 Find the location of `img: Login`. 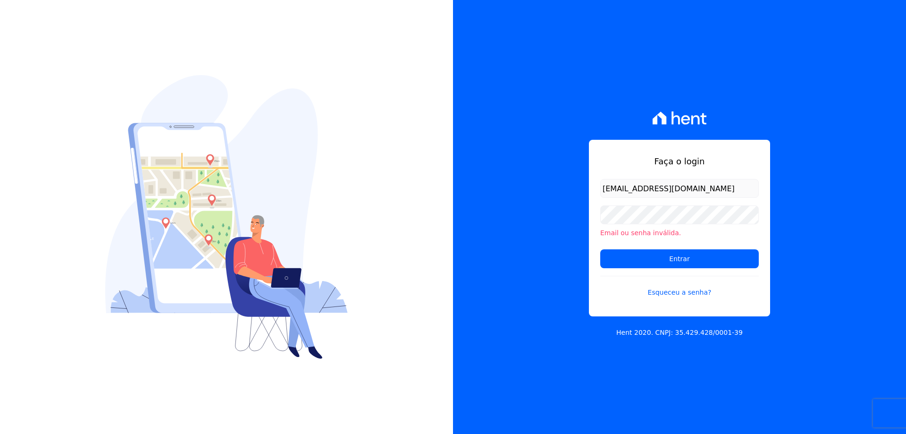

img: Login is located at coordinates (226, 217).